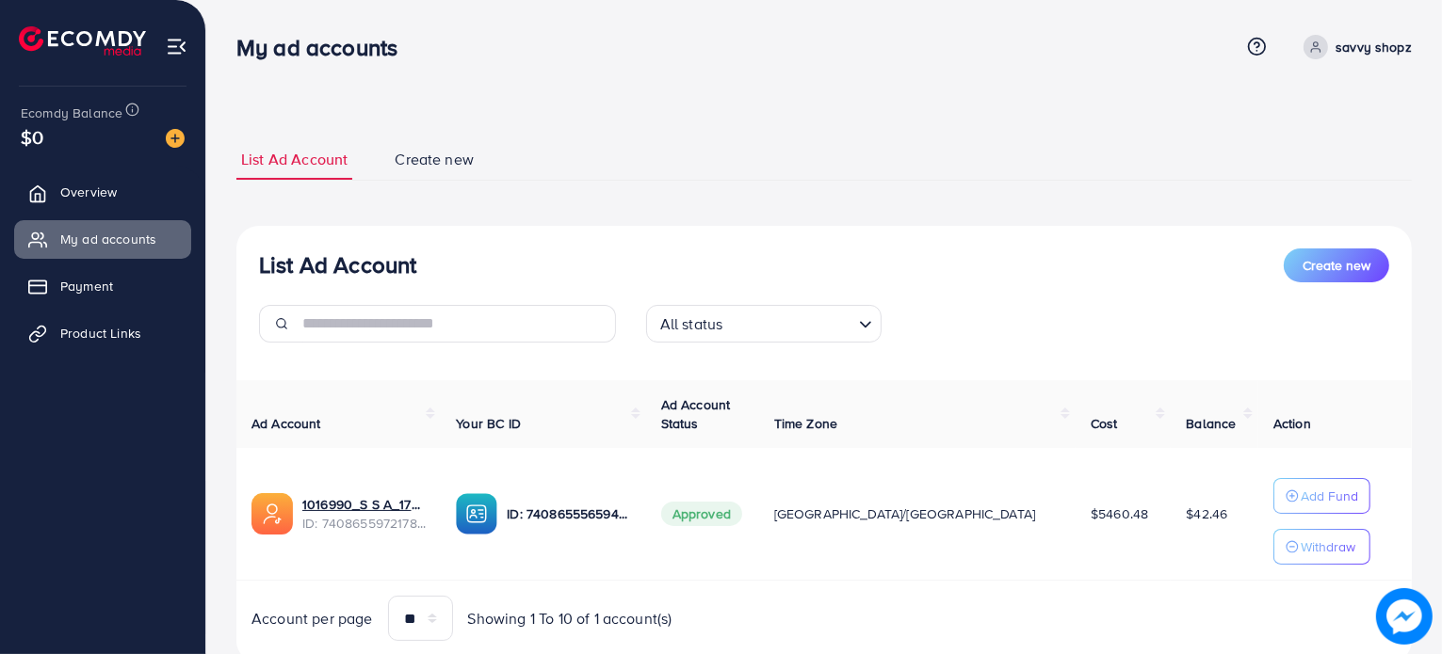 The height and width of the screenshot is (654, 1442). Describe the element at coordinates (337, 265) in the screenshot. I see `h3: List Ad Account` at that location.